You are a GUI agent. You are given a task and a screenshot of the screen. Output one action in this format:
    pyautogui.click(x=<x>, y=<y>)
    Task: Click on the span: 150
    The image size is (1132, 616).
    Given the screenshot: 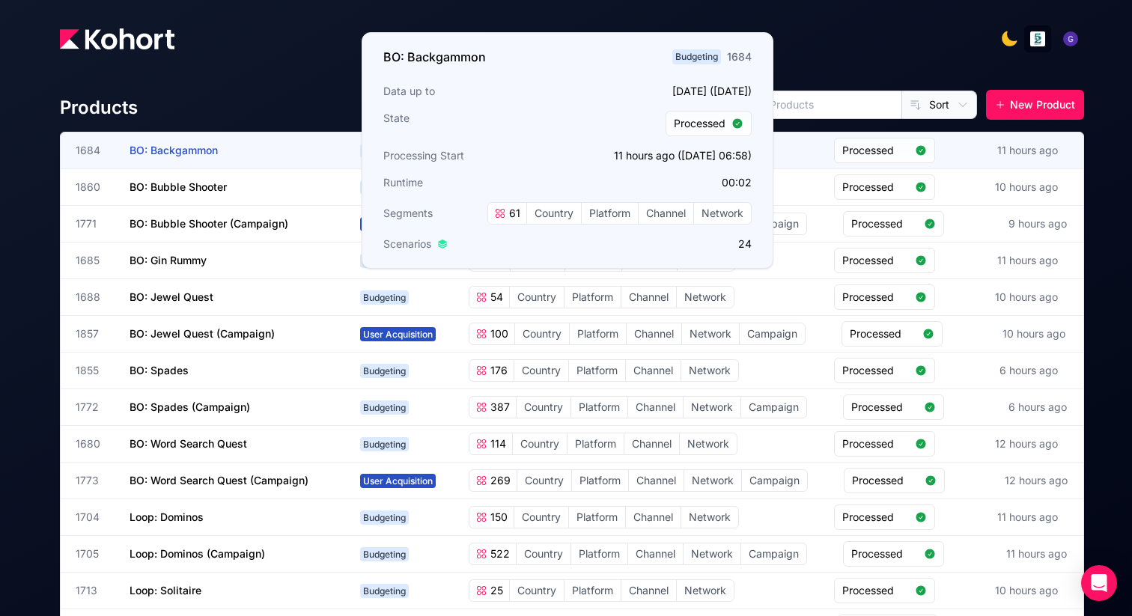 What is the action you would take?
    pyautogui.click(x=497, y=517)
    